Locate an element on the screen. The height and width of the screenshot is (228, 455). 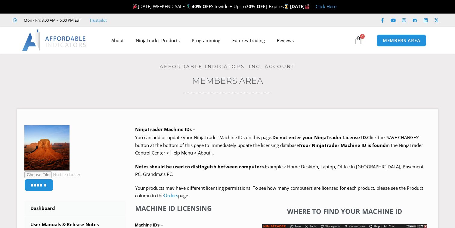
a: Trustpilot is located at coordinates (98, 20).